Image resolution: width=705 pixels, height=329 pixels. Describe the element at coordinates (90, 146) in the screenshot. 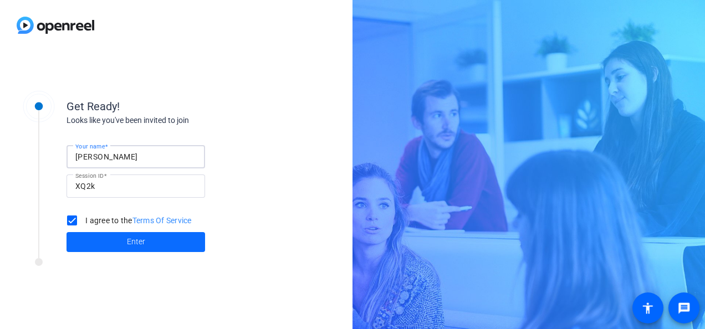

I see `mat-label: Your name` at that location.